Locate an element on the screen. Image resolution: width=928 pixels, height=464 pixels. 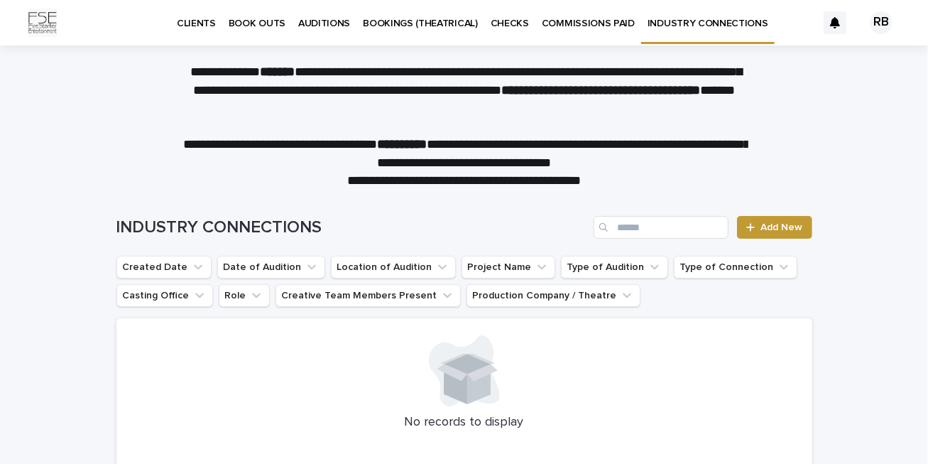
div: RB is located at coordinates (881, 23).